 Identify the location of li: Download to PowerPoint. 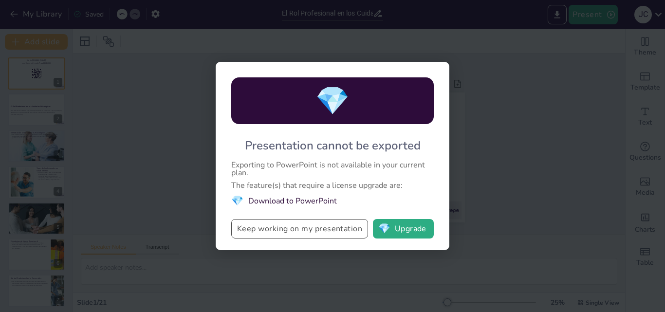
(333, 201).